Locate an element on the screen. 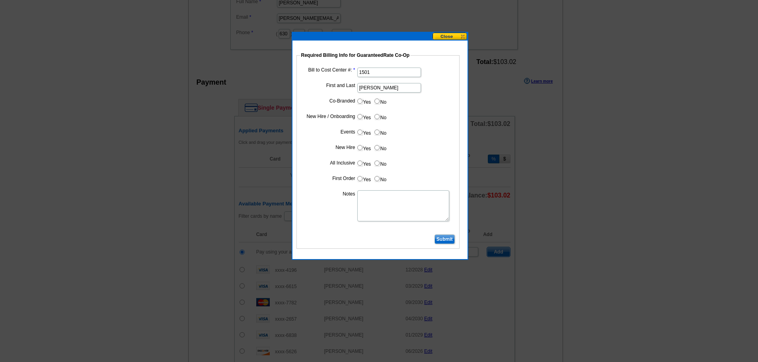  label: All Inclusive is located at coordinates (329, 163).